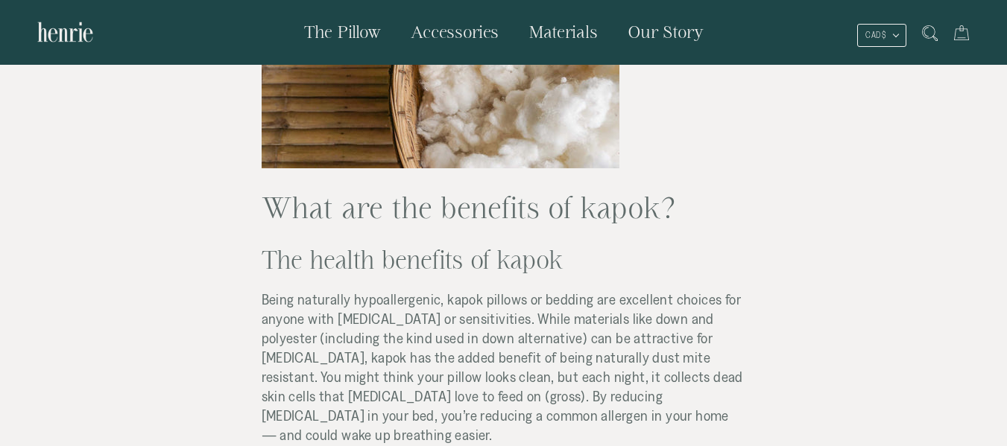  What do you see at coordinates (412, 260) in the screenshot?
I see `span: The health benefits of kapok` at bounding box center [412, 260].